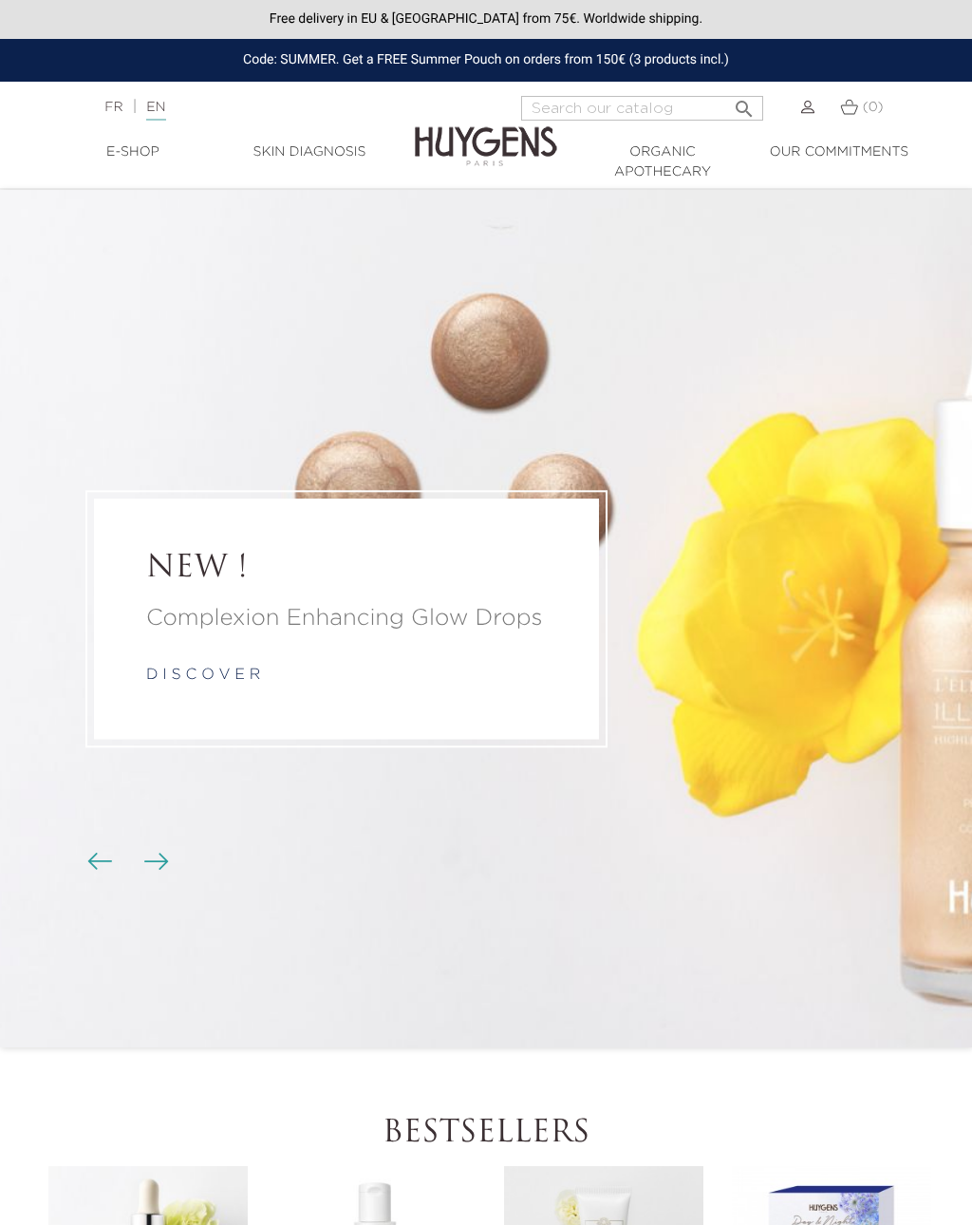 Image resolution: width=972 pixels, height=1225 pixels. I want to click on img: Huygens, so click(486, 132).